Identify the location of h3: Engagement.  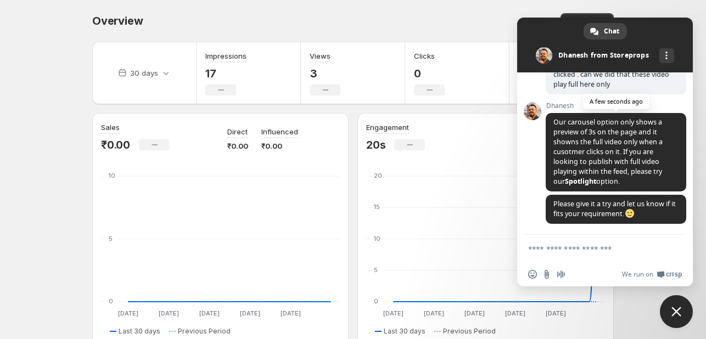
(388, 127).